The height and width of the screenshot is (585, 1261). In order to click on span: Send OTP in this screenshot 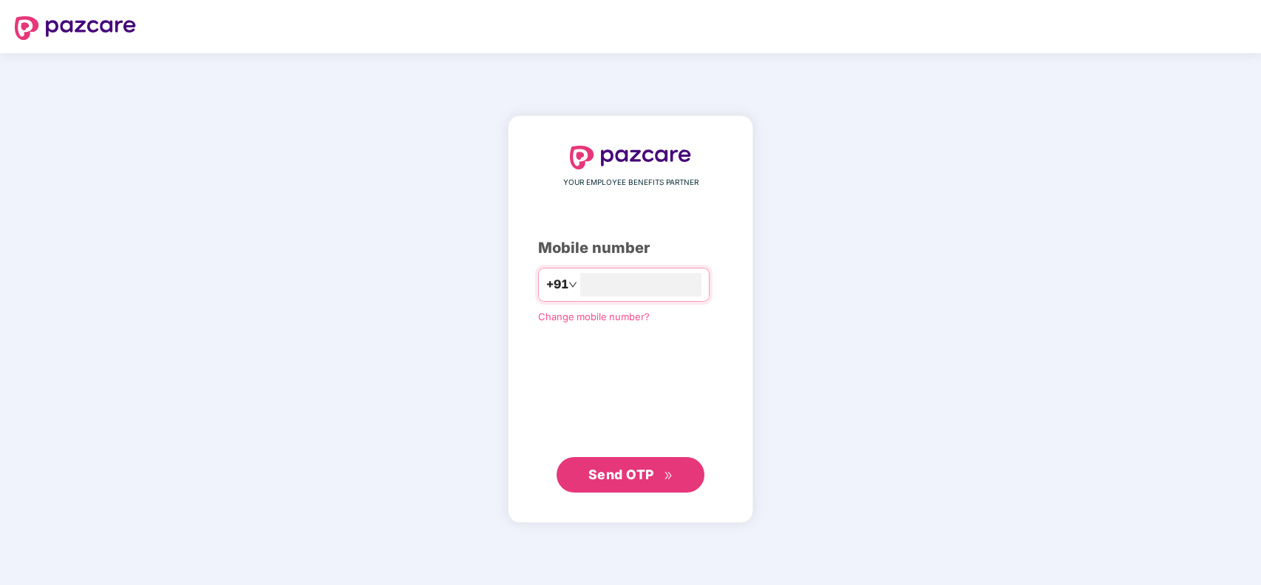, I will do `click(621, 474)`.